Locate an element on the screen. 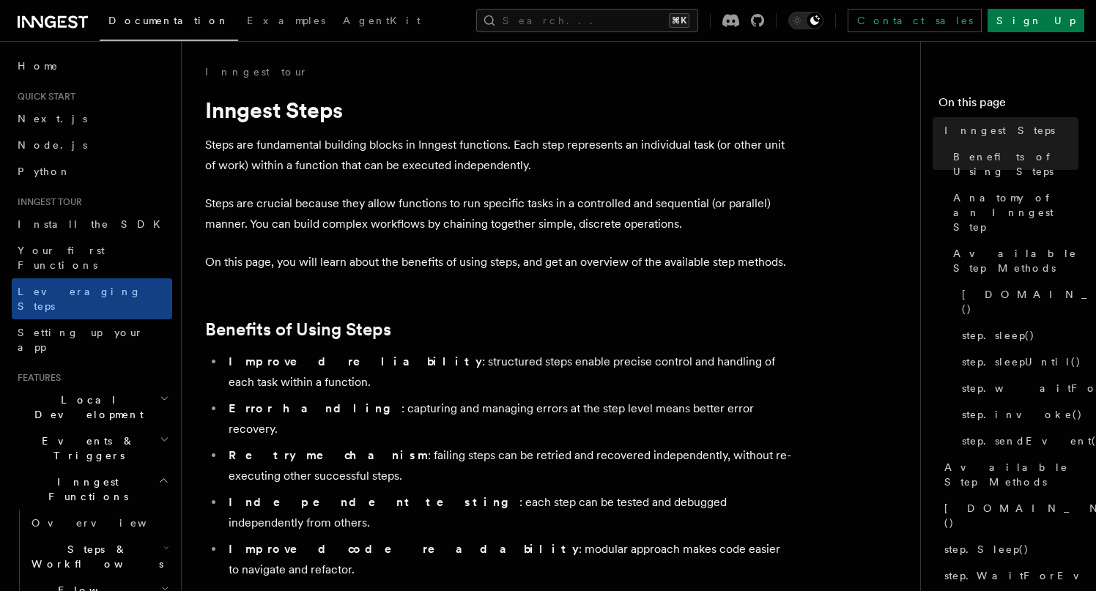 The image size is (1096, 591). span: Home is located at coordinates (38, 66).